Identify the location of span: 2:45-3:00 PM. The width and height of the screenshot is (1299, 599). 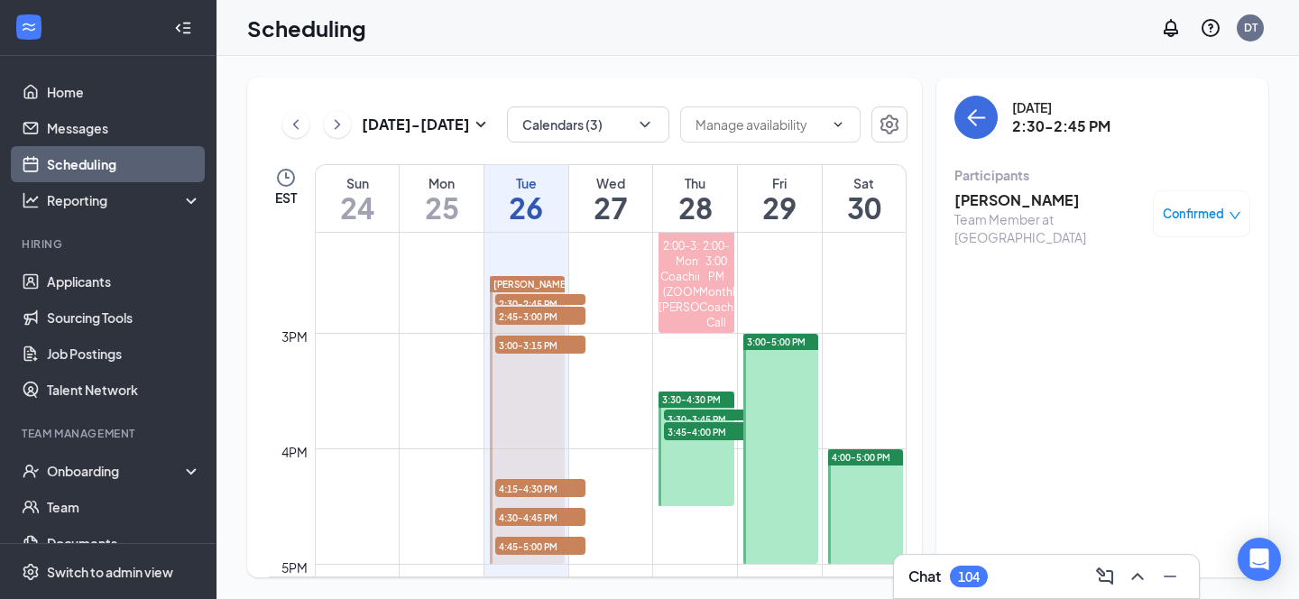
(540, 316).